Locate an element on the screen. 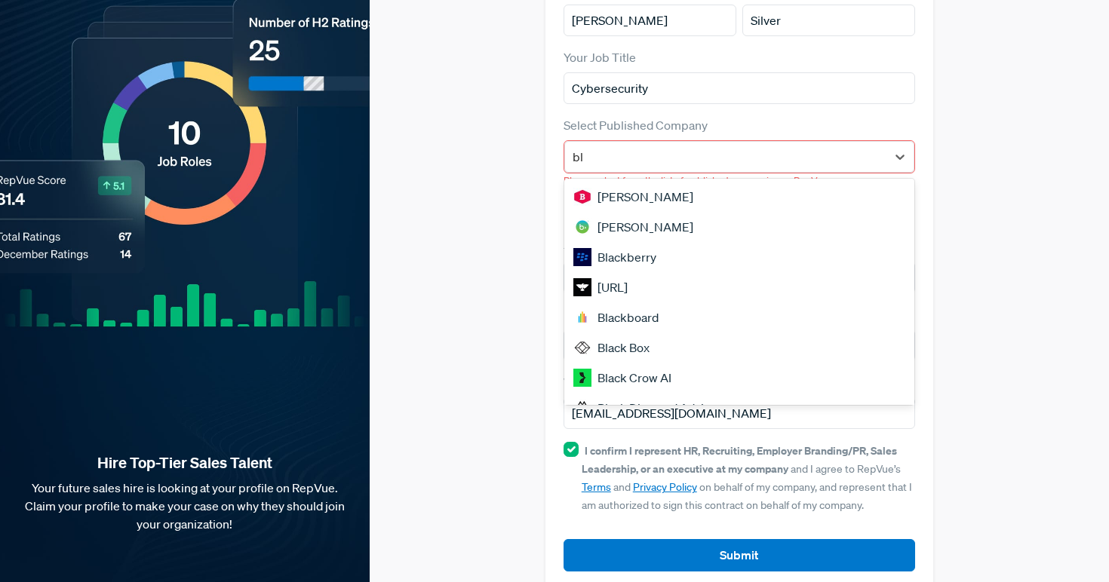 The image size is (1109, 582). label: # Of Open Sales Jobs is located at coordinates (621, 247).